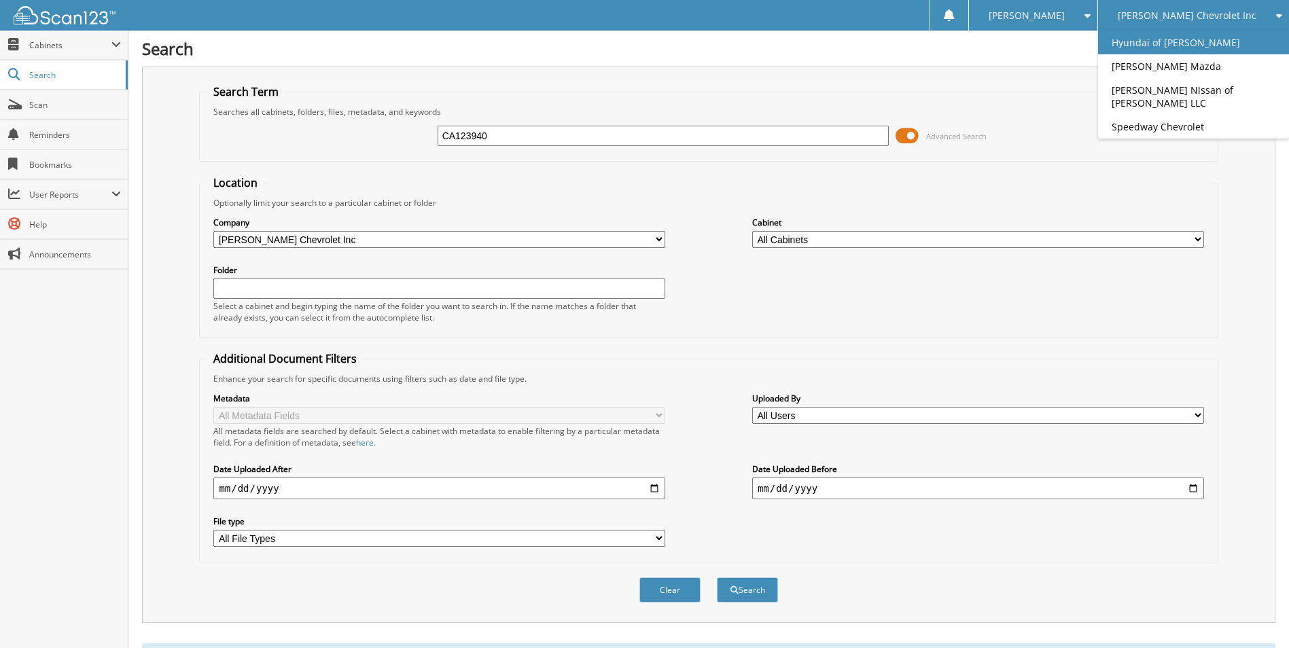 The height and width of the screenshot is (648, 1289). What do you see at coordinates (1255, 615) in the screenshot?
I see `div: Chat Widget` at bounding box center [1255, 615].